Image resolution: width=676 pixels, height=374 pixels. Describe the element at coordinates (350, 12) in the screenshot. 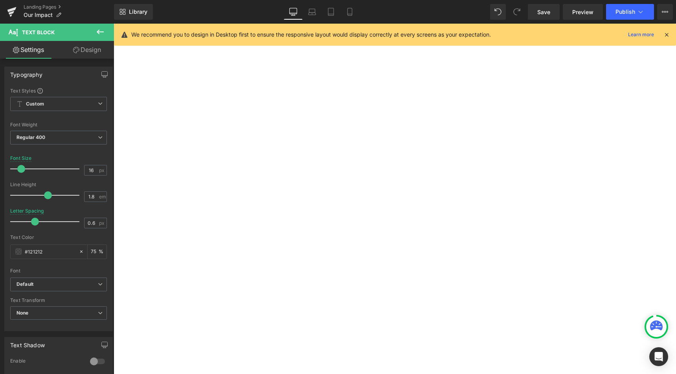

I see `a: Mobile` at that location.